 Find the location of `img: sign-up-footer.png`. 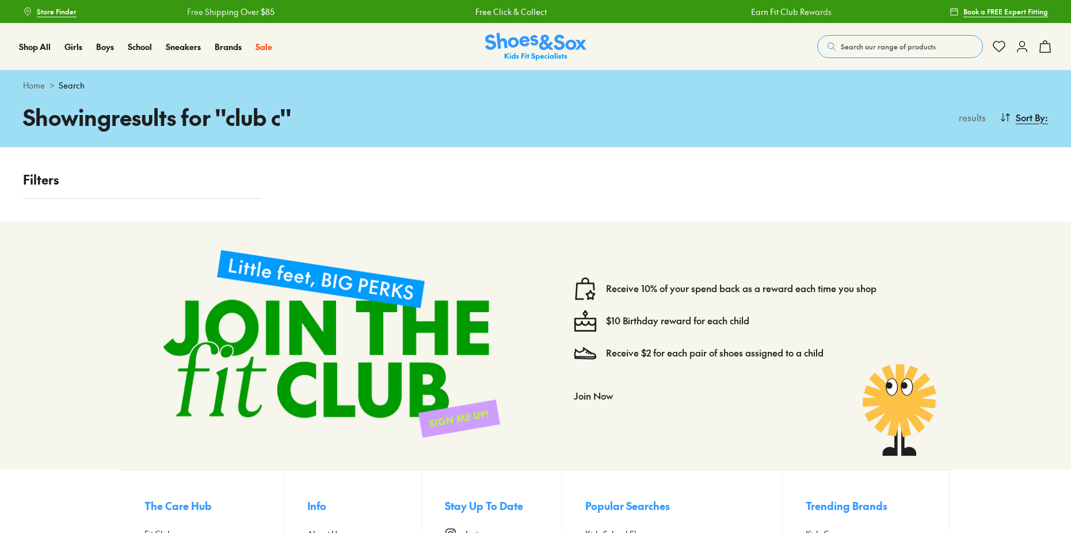

img: sign-up-footer.png is located at coordinates (331, 344).